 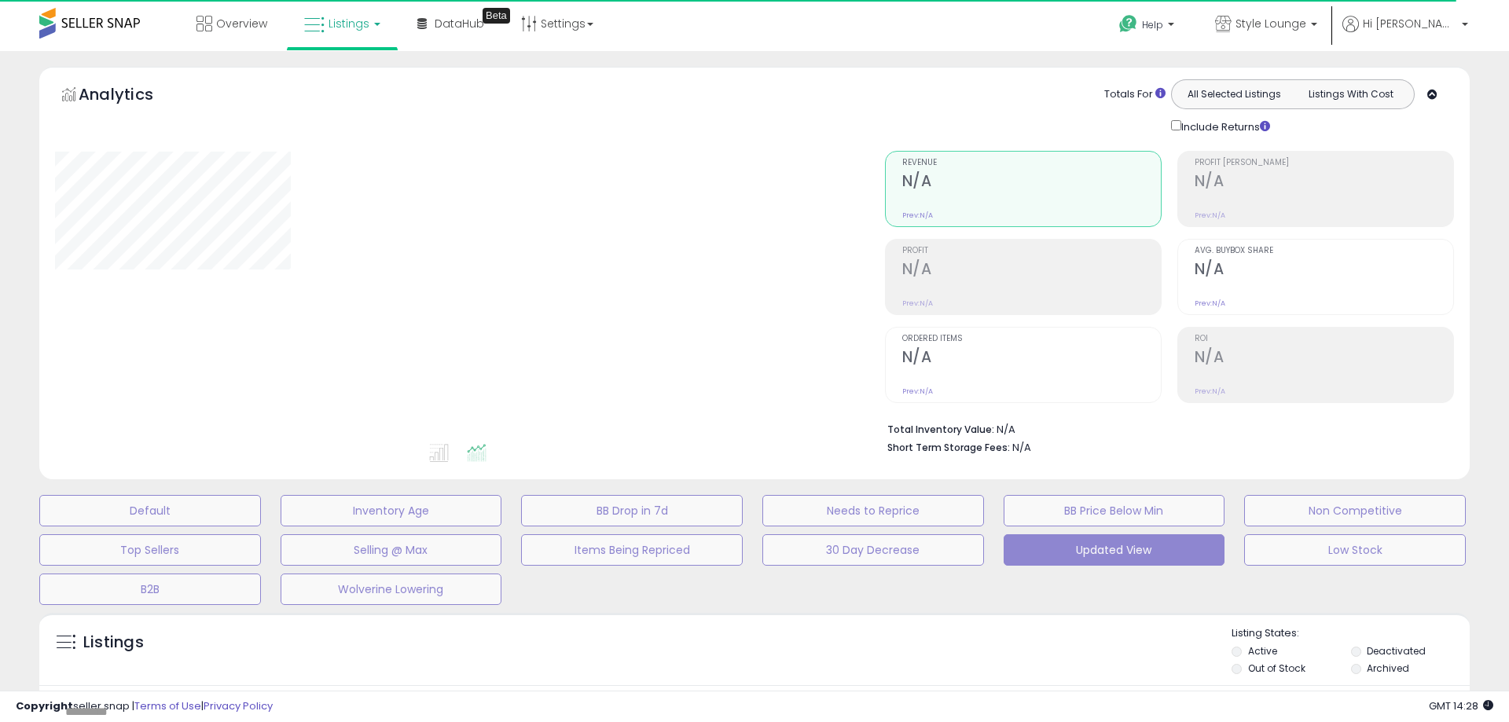 I want to click on button: Updated View, so click(x=1114, y=550).